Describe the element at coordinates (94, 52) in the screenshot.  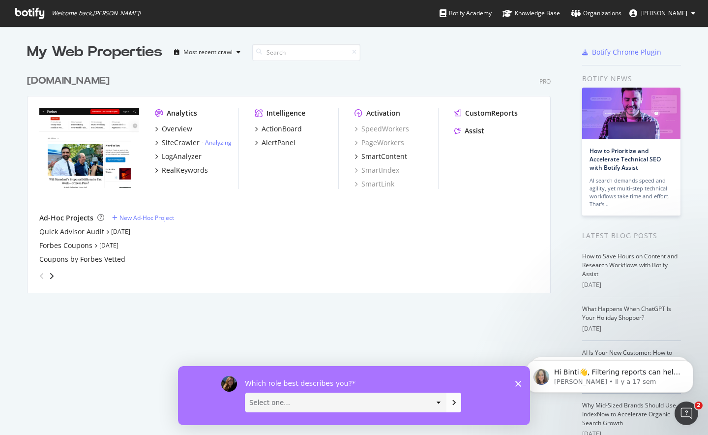
I see `div: My Web Properties` at that location.